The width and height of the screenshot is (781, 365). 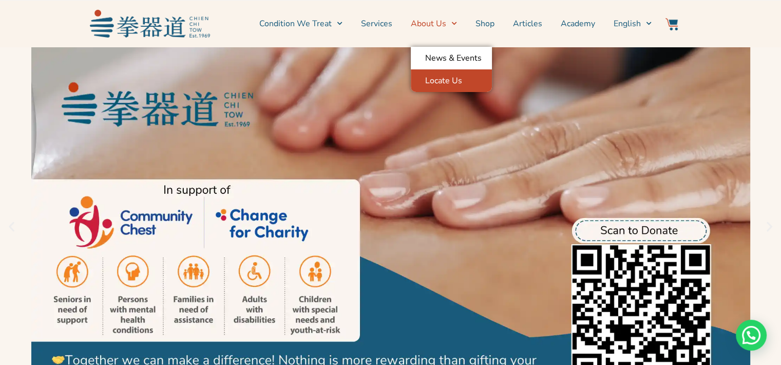 I want to click on nav: Menu, so click(x=434, y=24).